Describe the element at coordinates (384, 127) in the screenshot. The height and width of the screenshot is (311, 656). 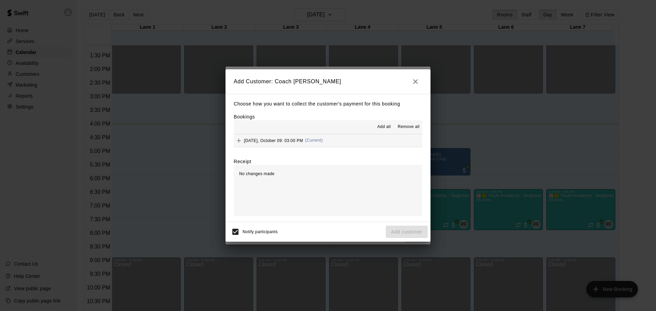
I see `button: Add all` at that location.